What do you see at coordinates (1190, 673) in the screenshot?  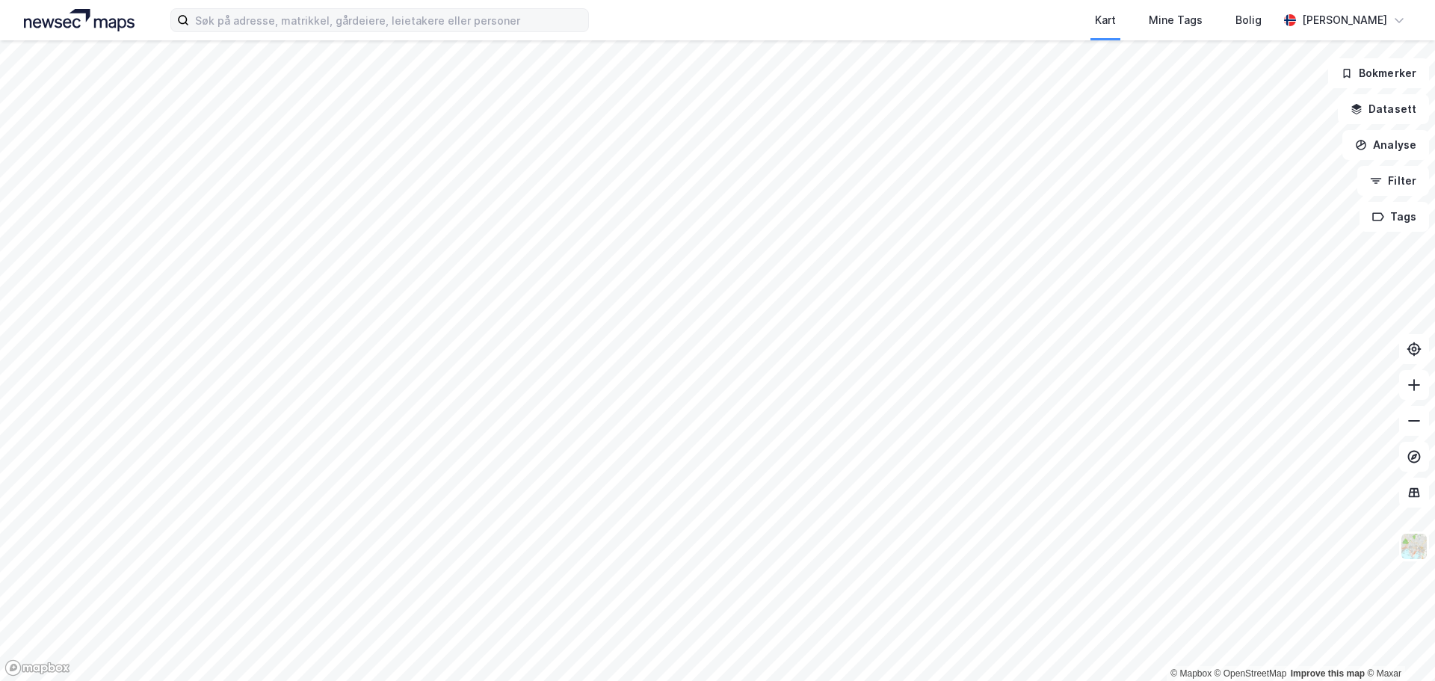 I see `a: Mapbox` at bounding box center [1190, 673].